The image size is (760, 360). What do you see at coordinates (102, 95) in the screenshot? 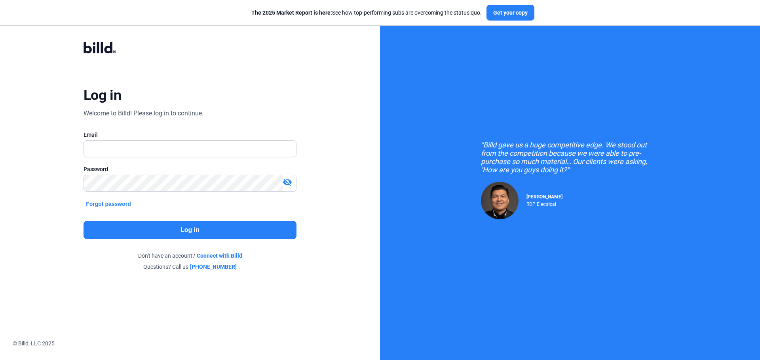
I see `div: Log in` at bounding box center [102, 95].